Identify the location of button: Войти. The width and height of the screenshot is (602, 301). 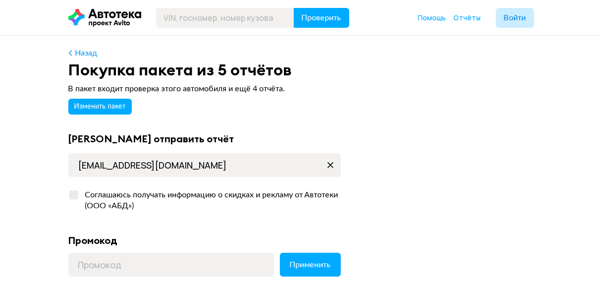
(515, 18).